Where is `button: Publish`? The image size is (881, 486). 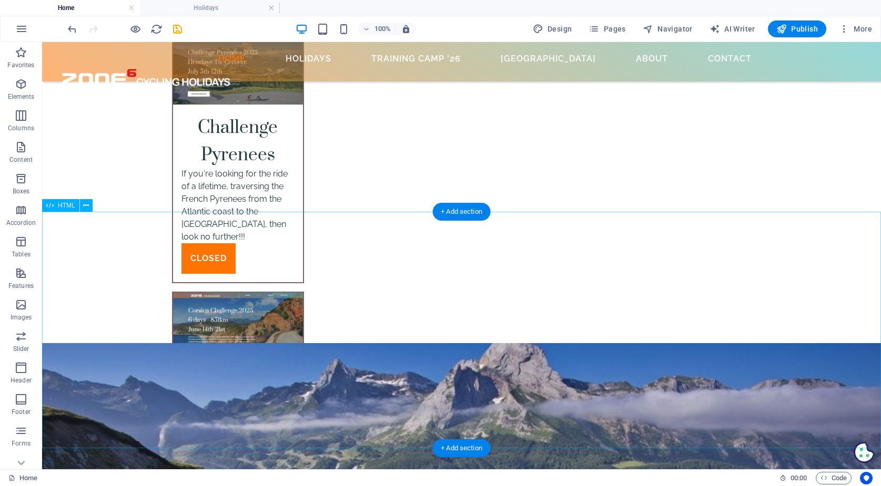
button: Publish is located at coordinates (797, 29).